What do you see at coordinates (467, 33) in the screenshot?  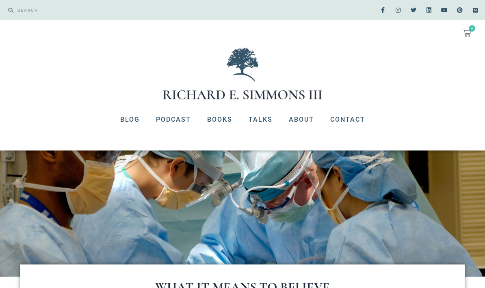 I see `a: 0` at bounding box center [467, 33].